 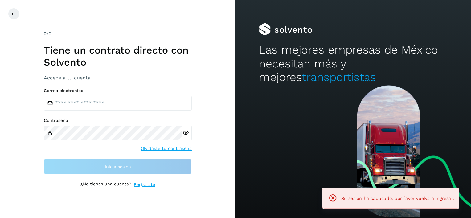 I want to click on a: Regístrate, so click(x=144, y=185).